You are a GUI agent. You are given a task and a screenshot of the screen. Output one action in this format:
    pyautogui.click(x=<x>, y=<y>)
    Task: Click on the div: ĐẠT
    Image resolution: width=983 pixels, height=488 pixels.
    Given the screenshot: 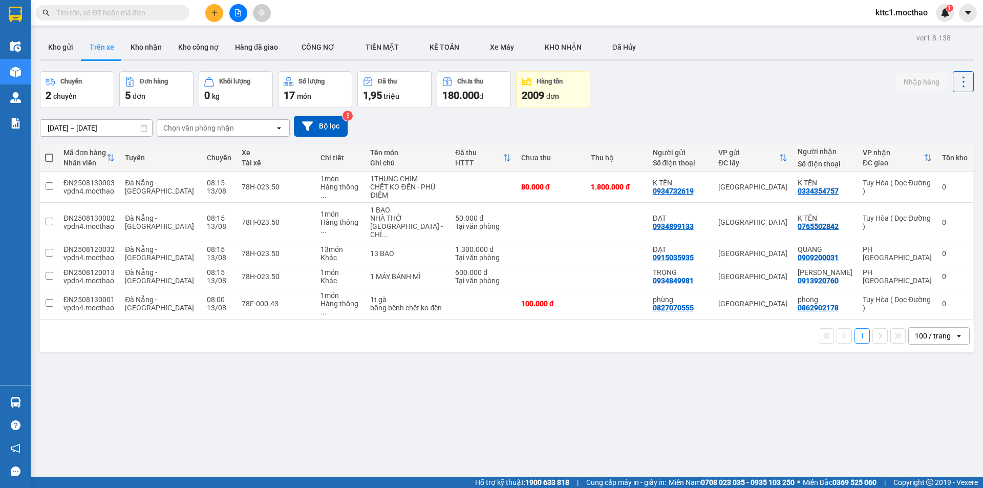 What is the action you would take?
    pyautogui.click(x=680, y=218)
    